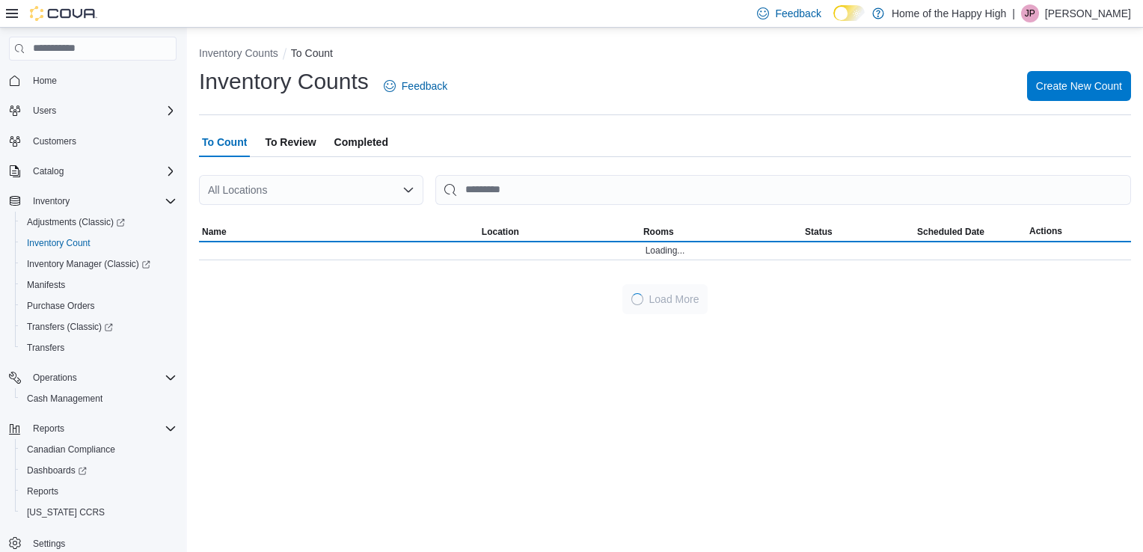 The image size is (1143, 552). I want to click on span: Loading, so click(637, 299).